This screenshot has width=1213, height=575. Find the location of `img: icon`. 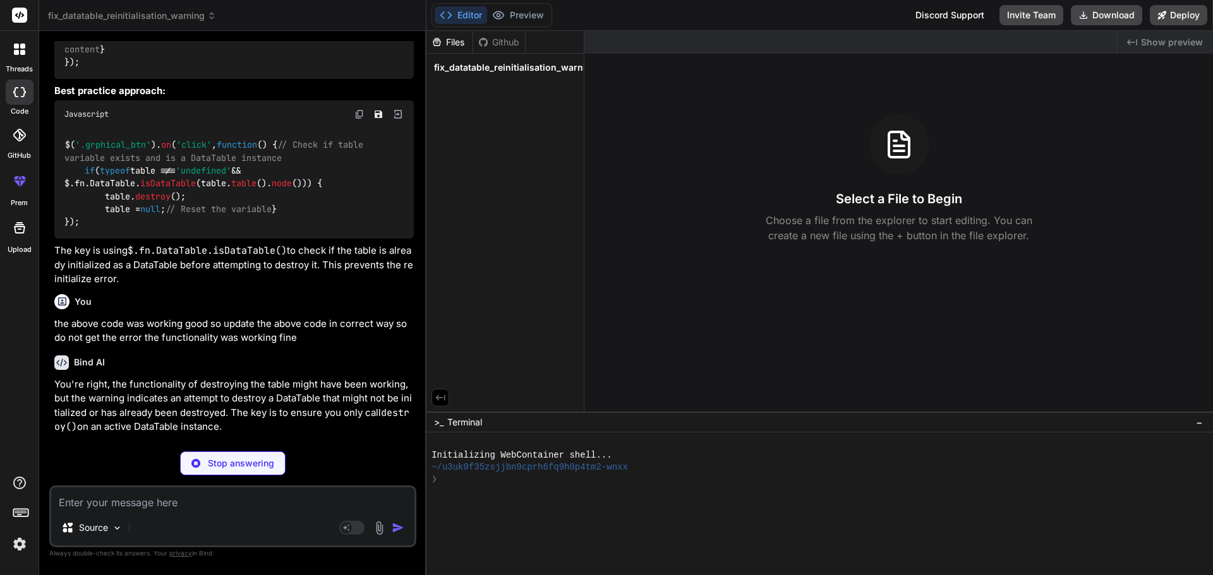

img: icon is located at coordinates (398, 528).